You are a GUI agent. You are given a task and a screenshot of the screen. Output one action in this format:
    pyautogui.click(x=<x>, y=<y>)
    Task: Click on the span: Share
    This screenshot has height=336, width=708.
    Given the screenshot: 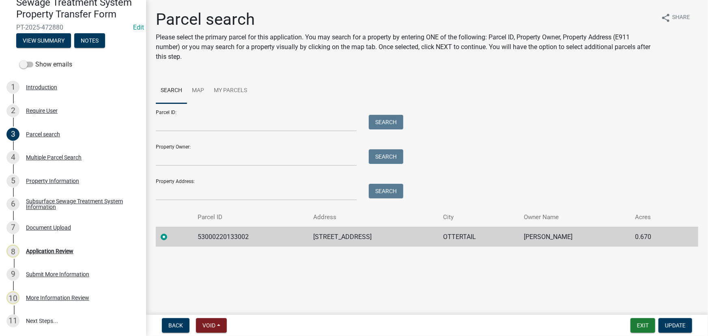 What is the action you would take?
    pyautogui.click(x=681, y=18)
    